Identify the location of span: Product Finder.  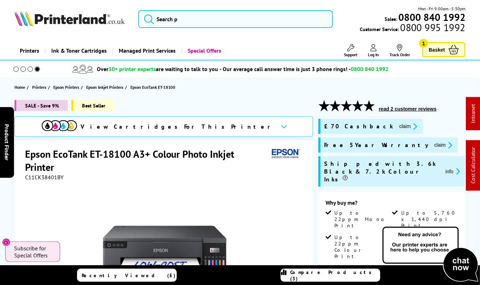
(7, 142).